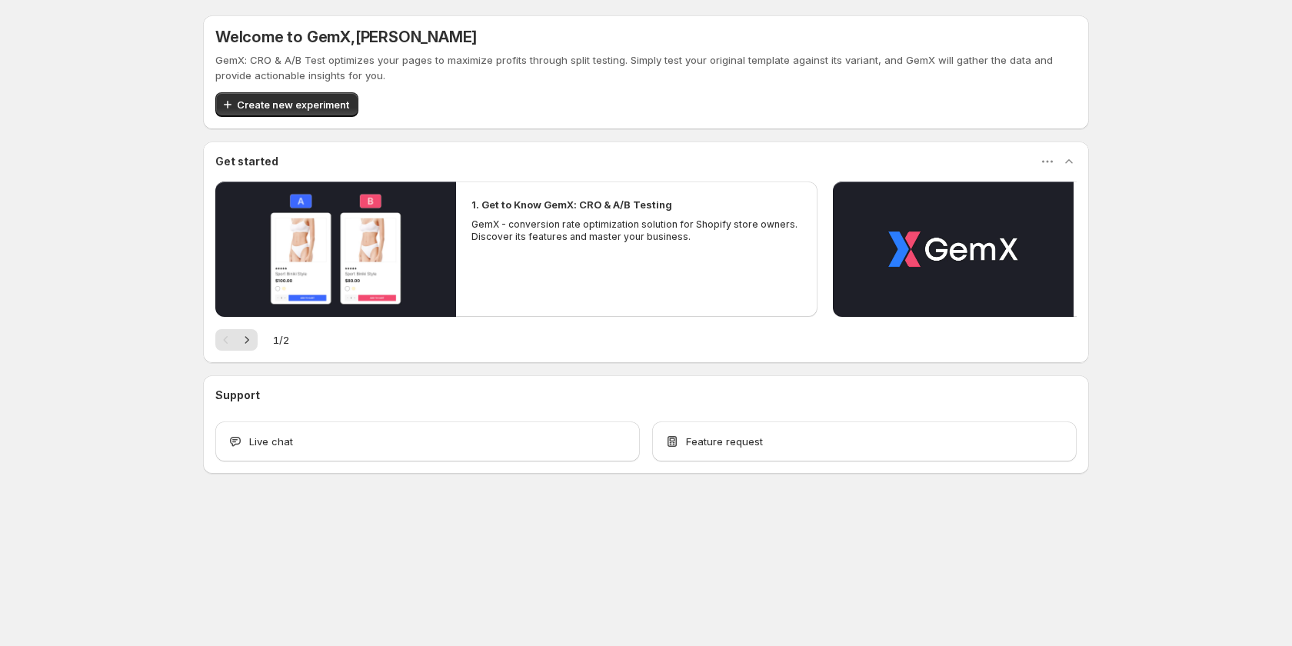 The width and height of the screenshot is (1292, 646). What do you see at coordinates (571, 205) in the screenshot?
I see `h2: 1. Get to Know GemX: CRO & A/B Testing` at bounding box center [571, 205].